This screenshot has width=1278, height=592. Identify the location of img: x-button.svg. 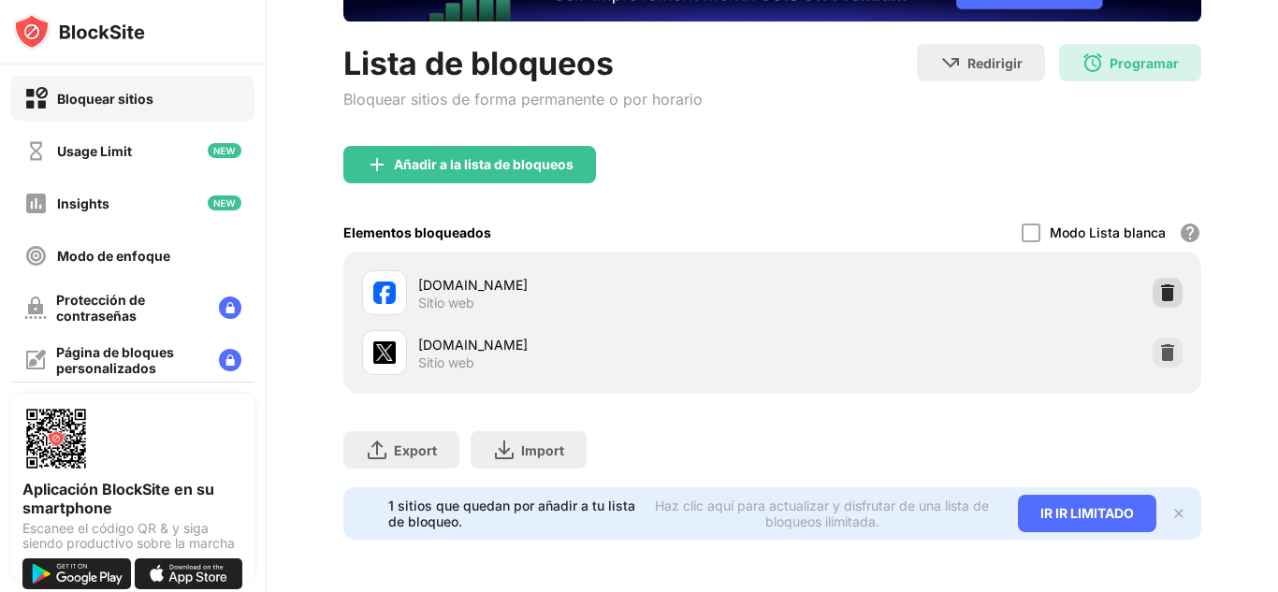
(1179, 514).